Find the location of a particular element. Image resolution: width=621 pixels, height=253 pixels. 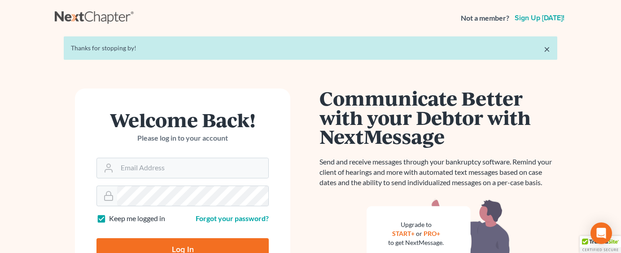

div: Upgrade to is located at coordinates (416, 224).